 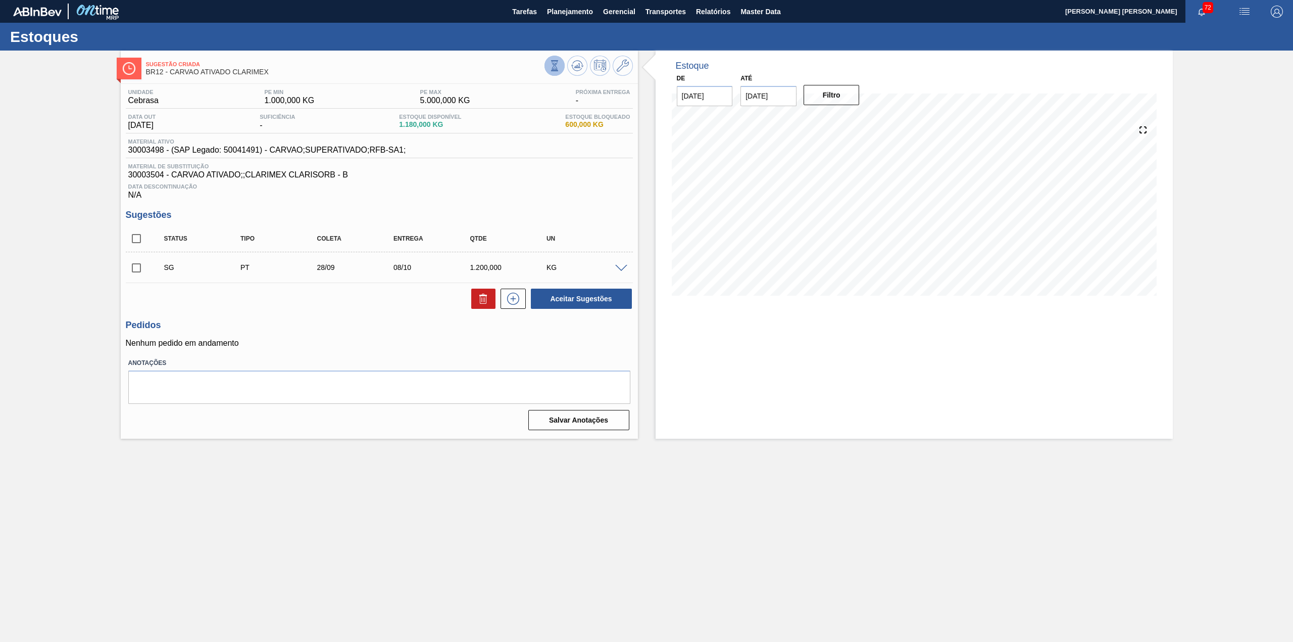 What do you see at coordinates (379, 215) in the screenshot?
I see `h3: Sugestões` at bounding box center [379, 215].